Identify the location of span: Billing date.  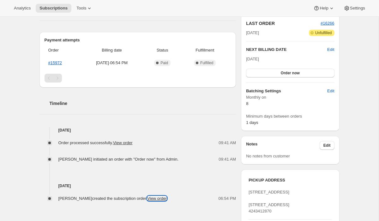
(112, 50).